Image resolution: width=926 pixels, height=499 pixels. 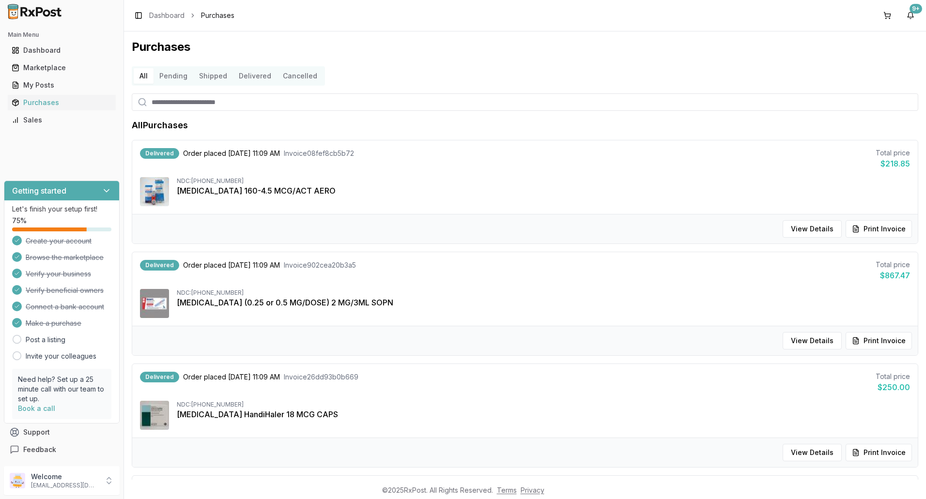 What do you see at coordinates (58, 274) in the screenshot?
I see `span: Verify your business` at bounding box center [58, 274].